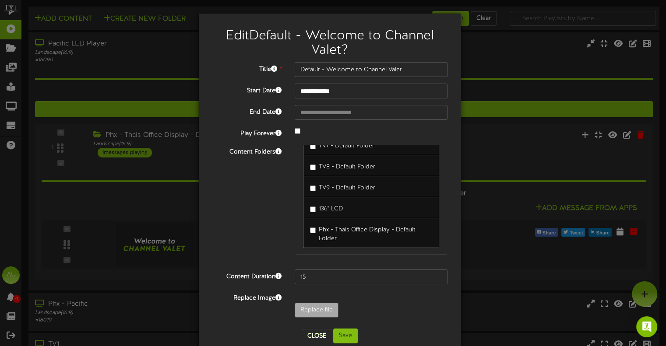 Image resolution: width=666 pixels, height=346 pixels. I want to click on input: TV8 - Default Folder, so click(313, 167).